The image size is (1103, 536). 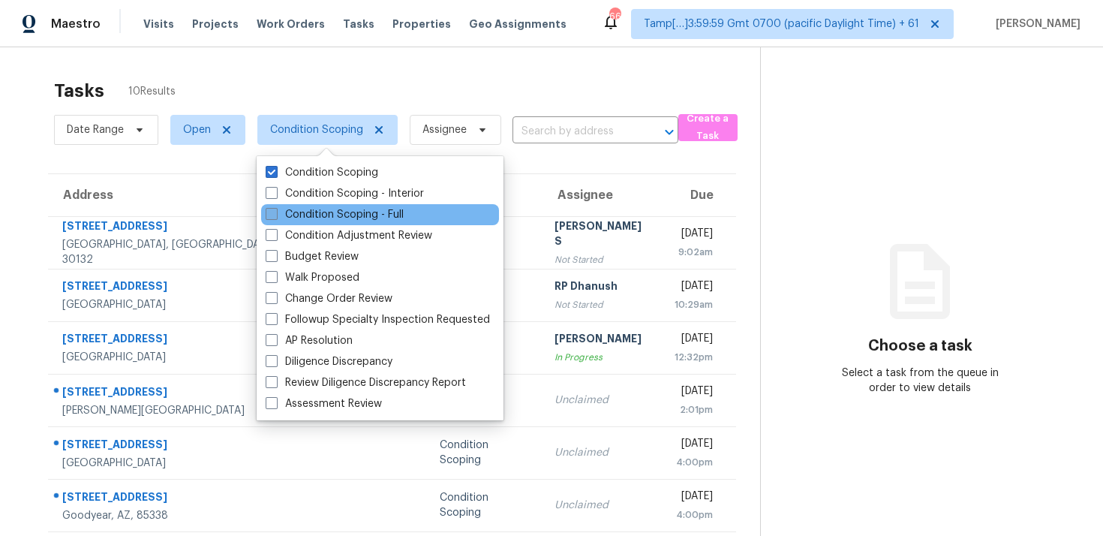 I want to click on label: Review Diligence Discrepancy Report, so click(x=365, y=383).